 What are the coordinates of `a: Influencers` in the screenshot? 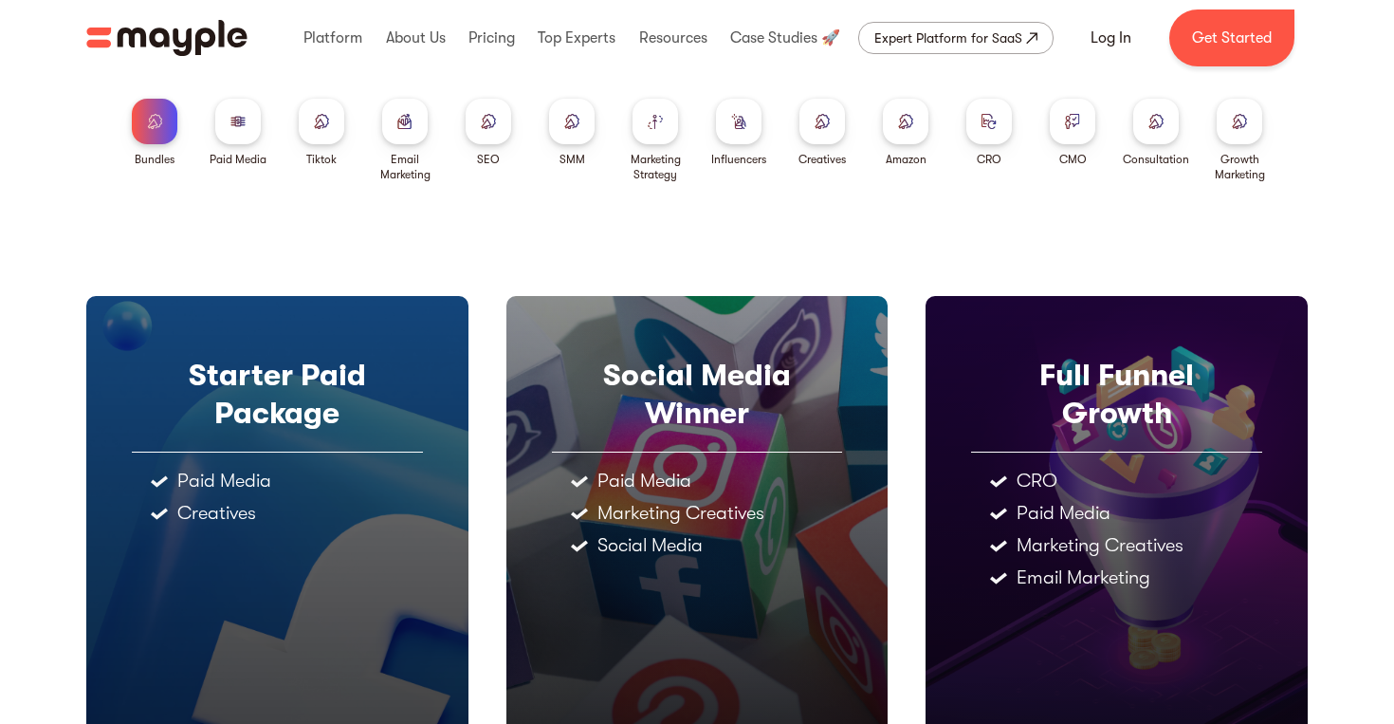 It's located at (739, 133).